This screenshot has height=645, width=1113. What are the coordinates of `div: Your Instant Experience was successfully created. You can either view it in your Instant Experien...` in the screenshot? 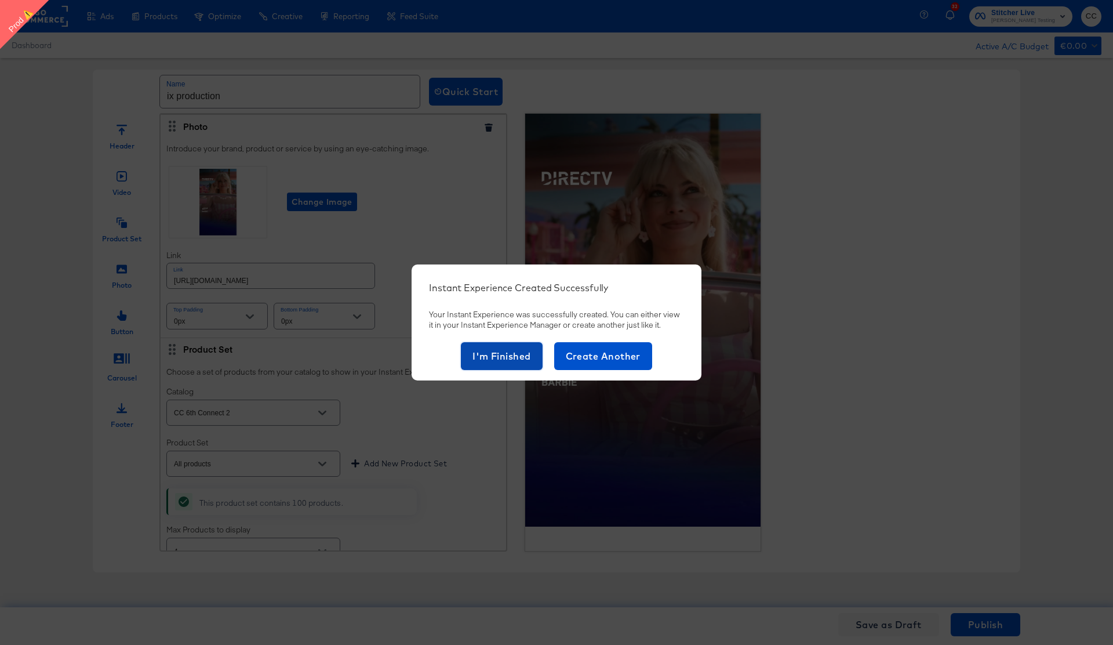 It's located at (557, 319).